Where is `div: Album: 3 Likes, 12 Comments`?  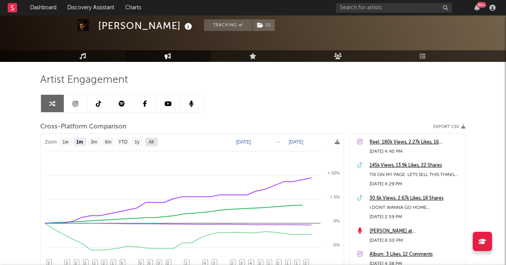 div: Album: 3 Likes, 12 Comments is located at coordinates (415, 254).